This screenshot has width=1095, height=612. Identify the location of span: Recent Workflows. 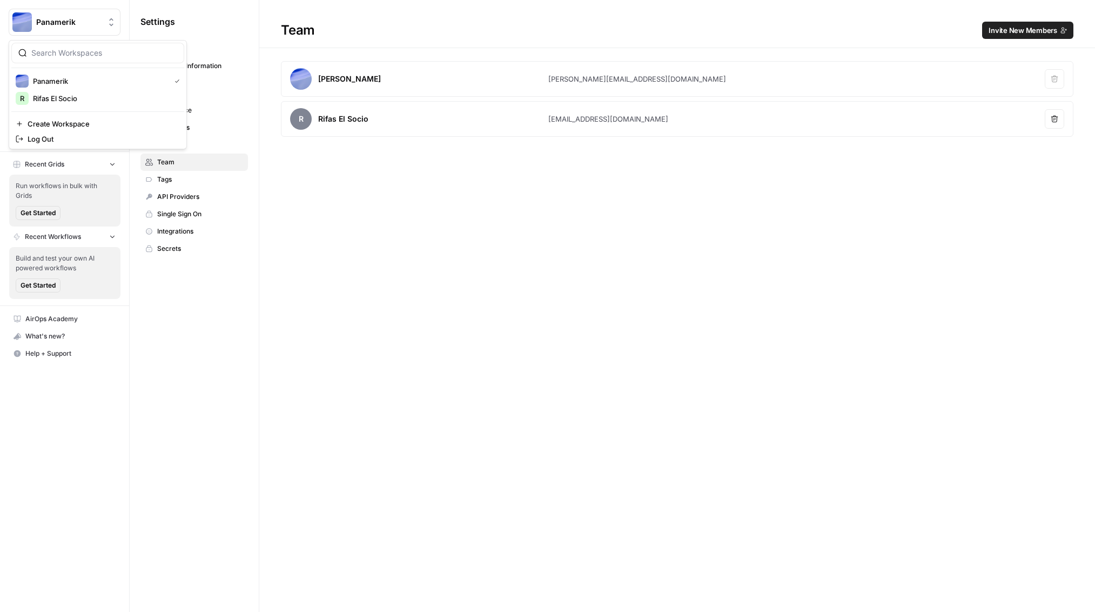
(53, 237).